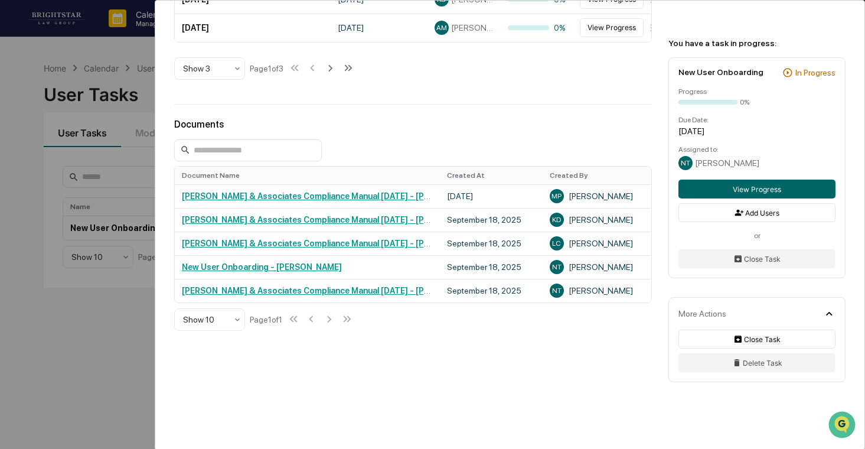 The width and height of the screenshot is (865, 449). I want to click on p: How can we help?, so click(113, 34).